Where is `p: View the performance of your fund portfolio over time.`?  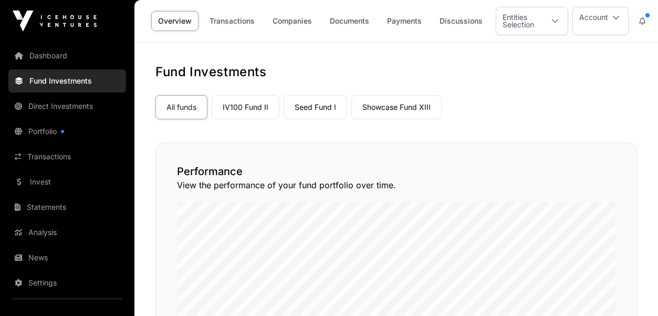
p: View the performance of your fund portfolio over time. is located at coordinates (396, 185).